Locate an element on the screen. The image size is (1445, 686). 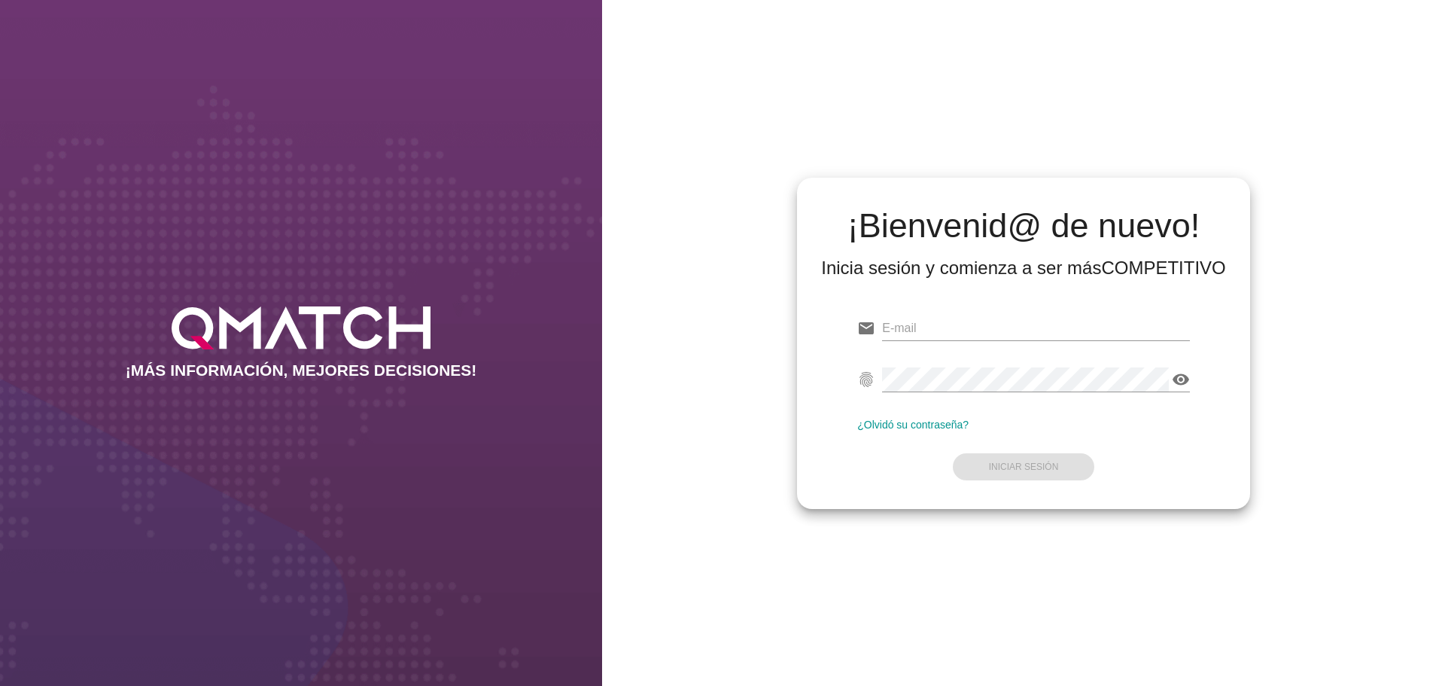
div: Inicia sesión y comienza a ser más is located at coordinates (1024, 268).